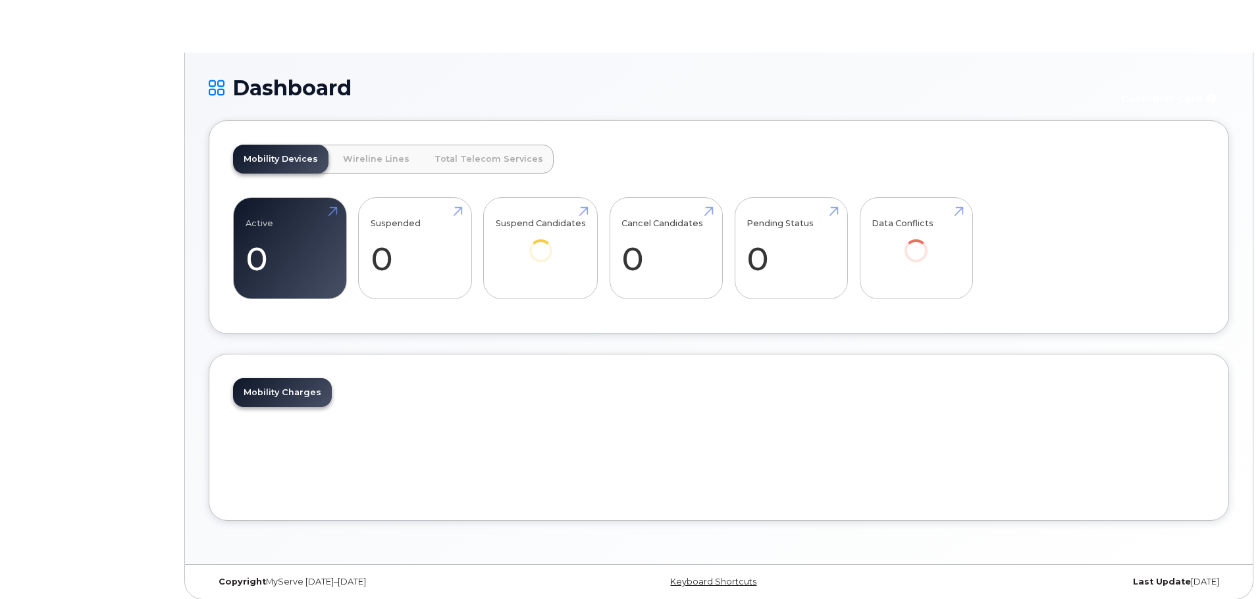 The width and height of the screenshot is (1260, 599). Describe the element at coordinates (540, 243) in the screenshot. I see `a: Suspend Candidates` at that location.